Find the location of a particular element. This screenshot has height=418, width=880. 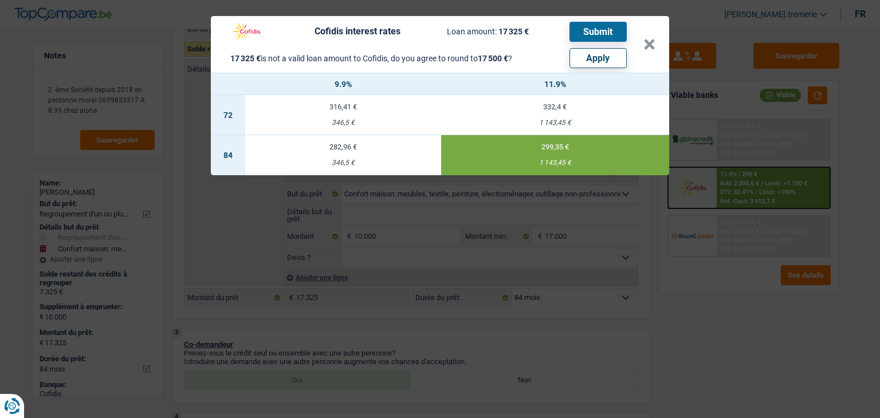

button: Apply is located at coordinates (598, 58).